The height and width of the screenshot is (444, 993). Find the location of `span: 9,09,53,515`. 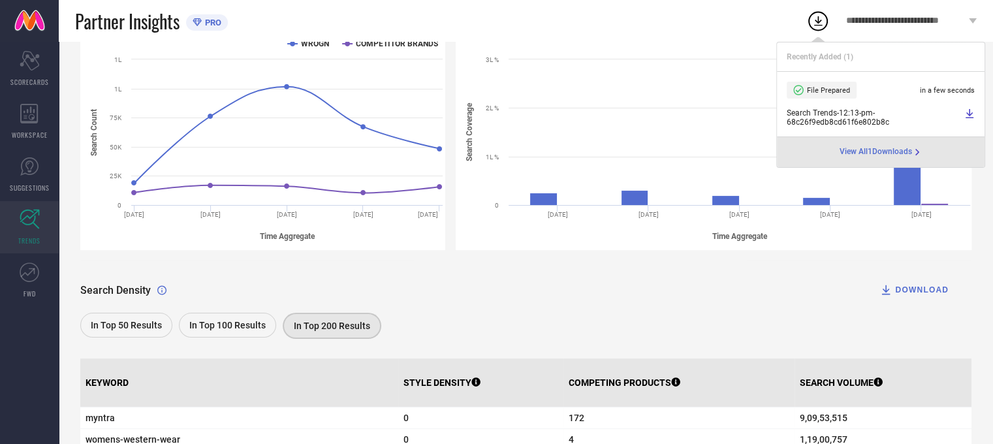

span: 9,09,53,515 is located at coordinates (883, 418).